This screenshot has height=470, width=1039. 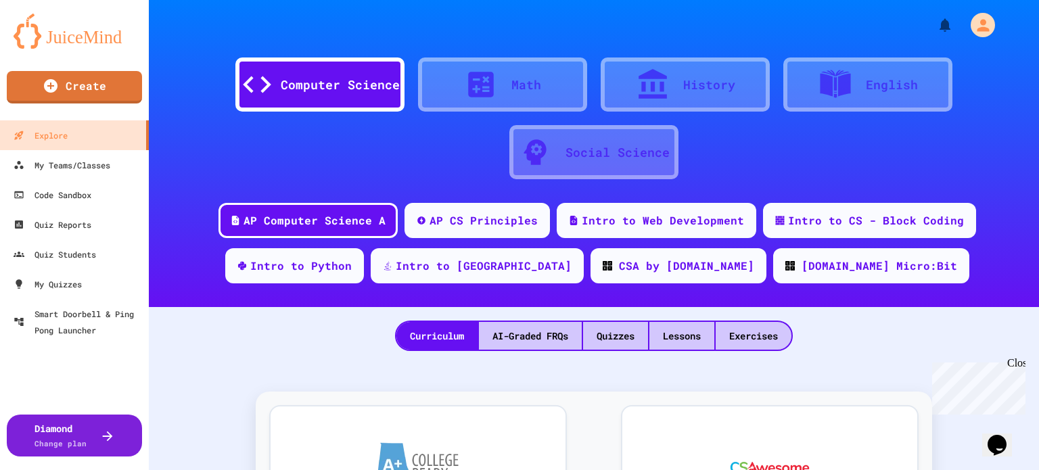 I want to click on div: Quiz Reports, so click(x=52, y=225).